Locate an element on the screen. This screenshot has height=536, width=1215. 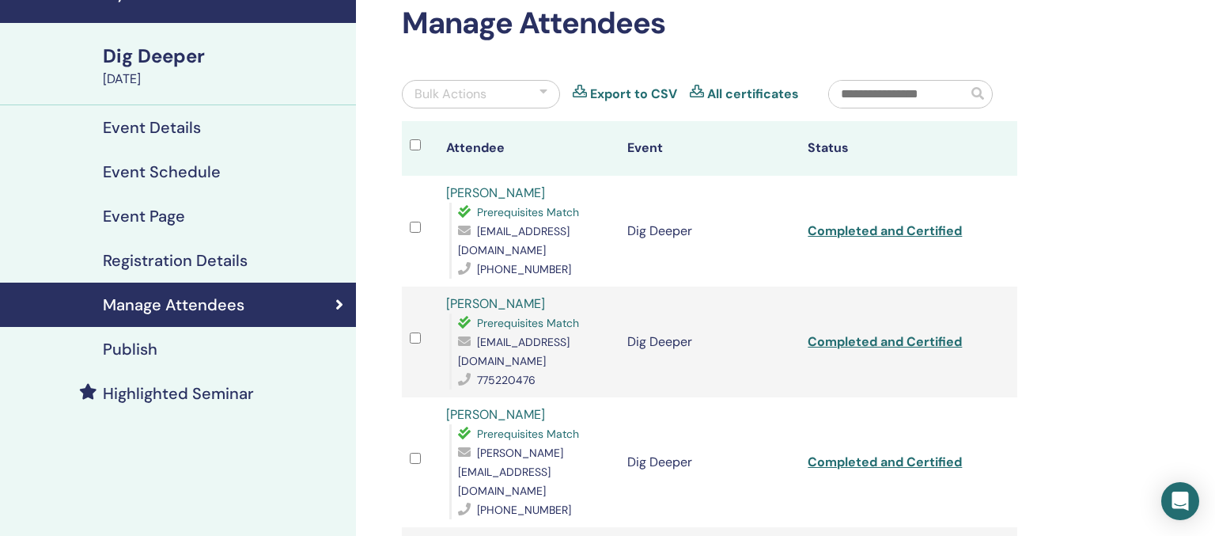
h4: Manage Attendees is located at coordinates (173, 305).